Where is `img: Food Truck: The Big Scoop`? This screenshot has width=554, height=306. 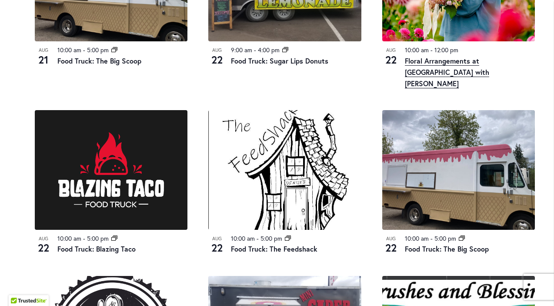
img: Food Truck: The Big Scoop is located at coordinates (459, 170).